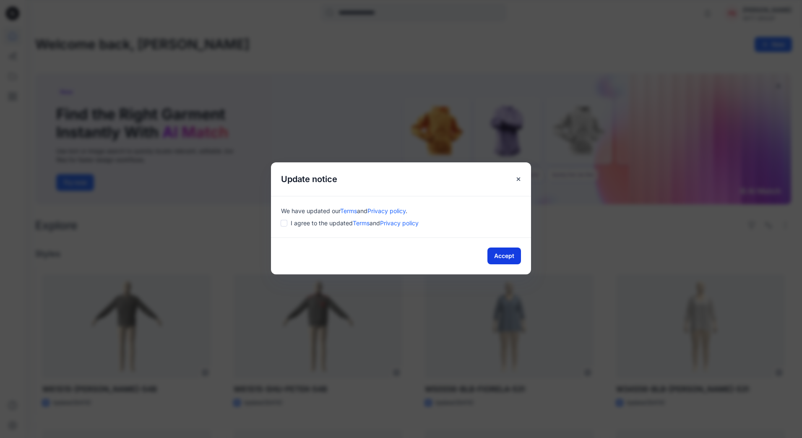  What do you see at coordinates (504, 256) in the screenshot?
I see `button: Accept` at bounding box center [504, 256].